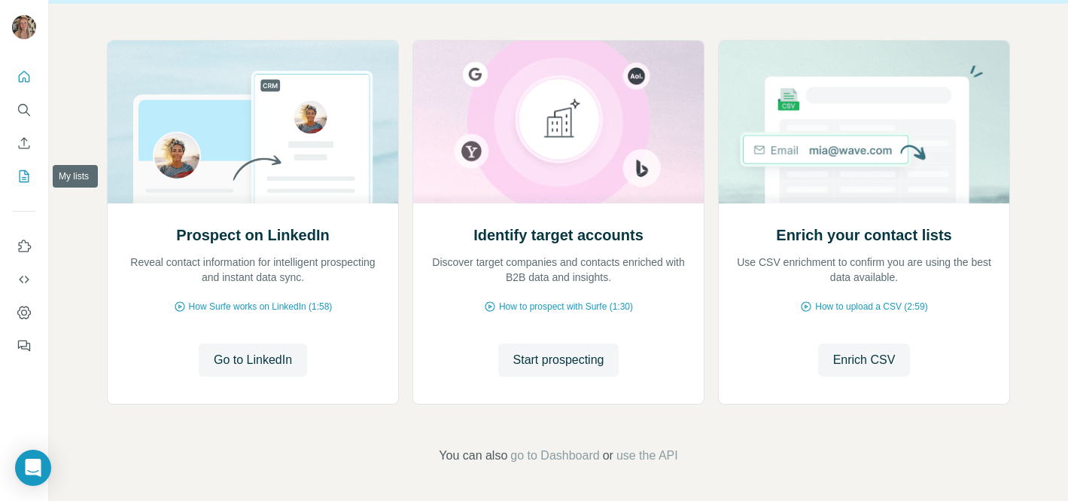 The height and width of the screenshot is (501, 1068). I want to click on p: Discover target companies and contacts enriched with B2B data and insights., so click(559, 270).